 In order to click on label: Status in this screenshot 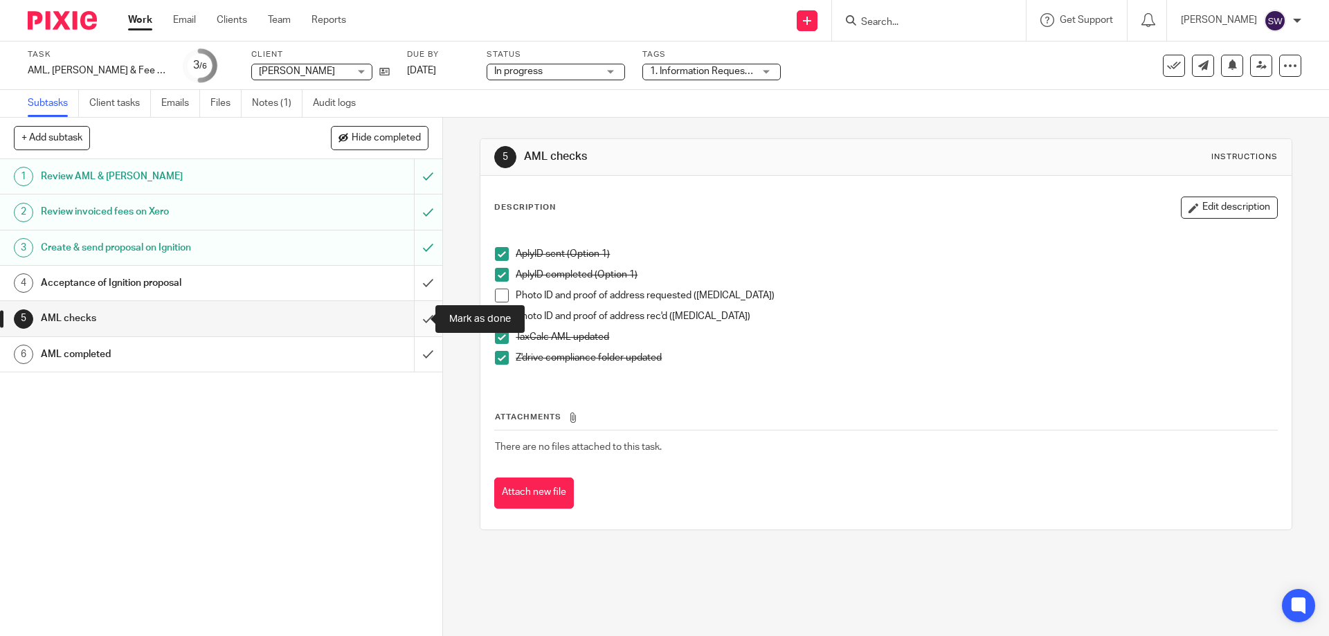, I will do `click(556, 55)`.